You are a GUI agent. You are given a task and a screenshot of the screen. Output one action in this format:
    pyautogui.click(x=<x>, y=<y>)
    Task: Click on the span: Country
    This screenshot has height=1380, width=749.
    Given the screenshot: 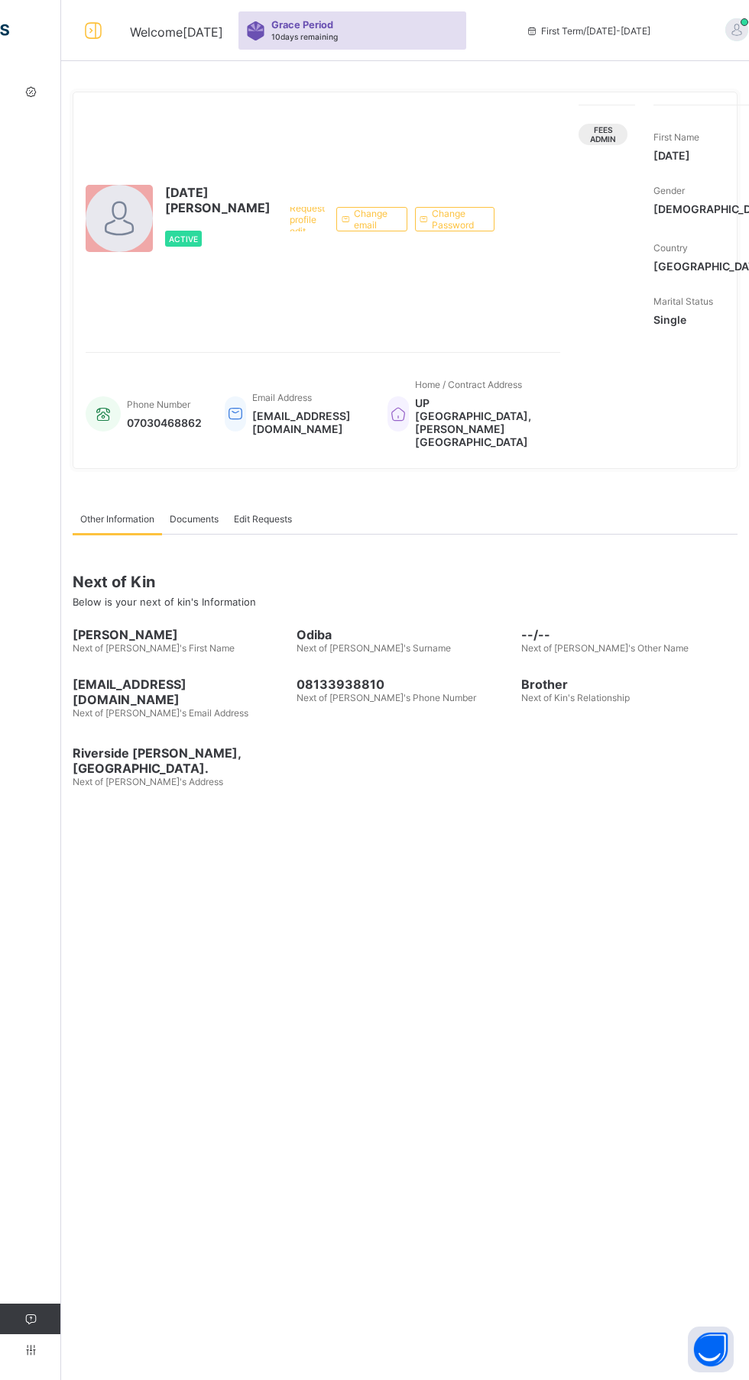 What is the action you would take?
    pyautogui.click(x=670, y=247)
    